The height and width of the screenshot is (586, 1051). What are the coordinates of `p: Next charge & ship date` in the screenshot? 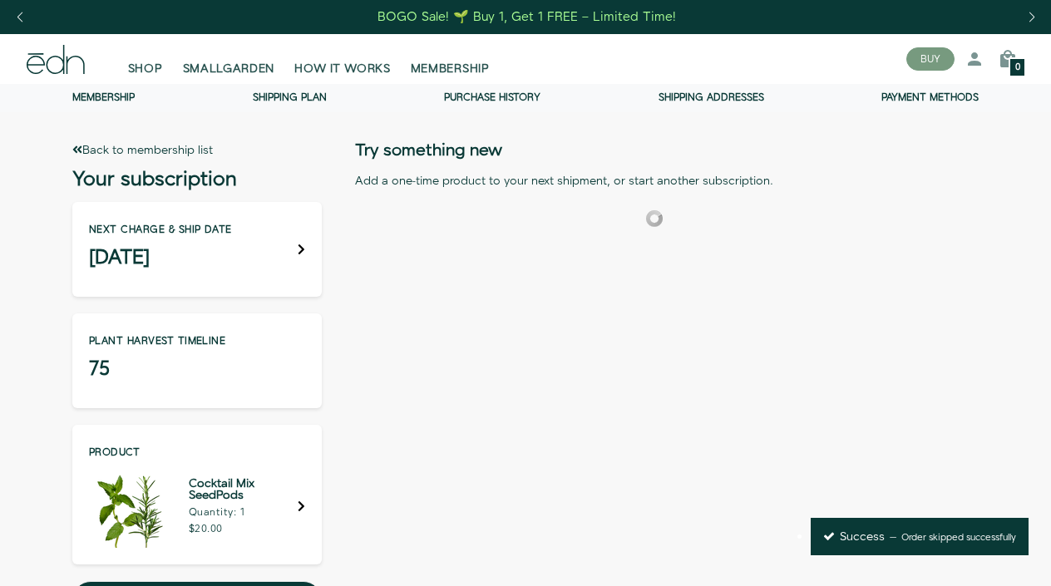 It's located at (161, 230).